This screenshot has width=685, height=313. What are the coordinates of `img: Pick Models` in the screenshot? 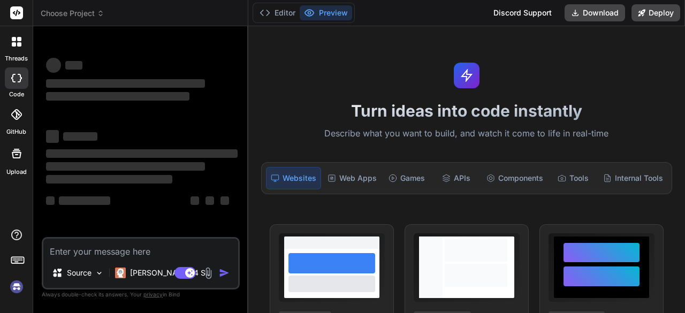 It's located at (99, 273).